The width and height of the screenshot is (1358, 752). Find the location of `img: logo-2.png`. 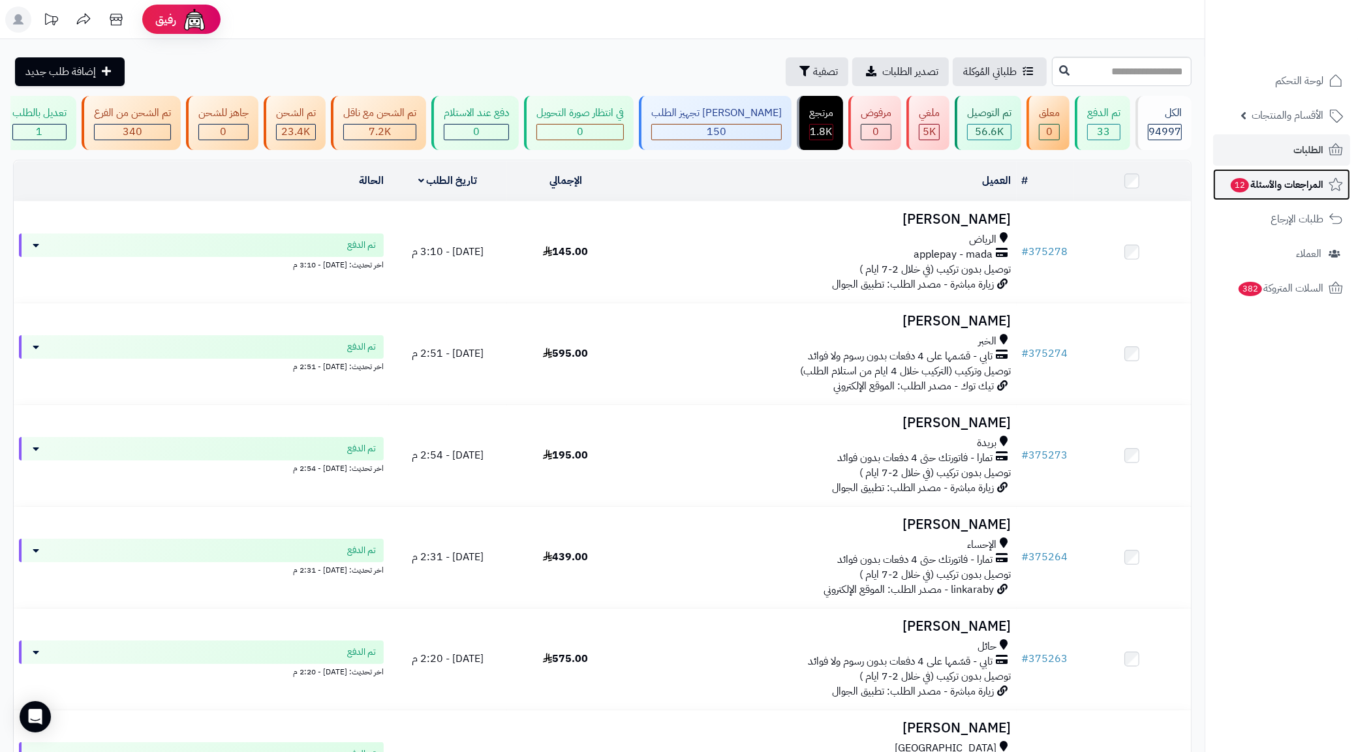

img: logo-2.png is located at coordinates (1307, 23).